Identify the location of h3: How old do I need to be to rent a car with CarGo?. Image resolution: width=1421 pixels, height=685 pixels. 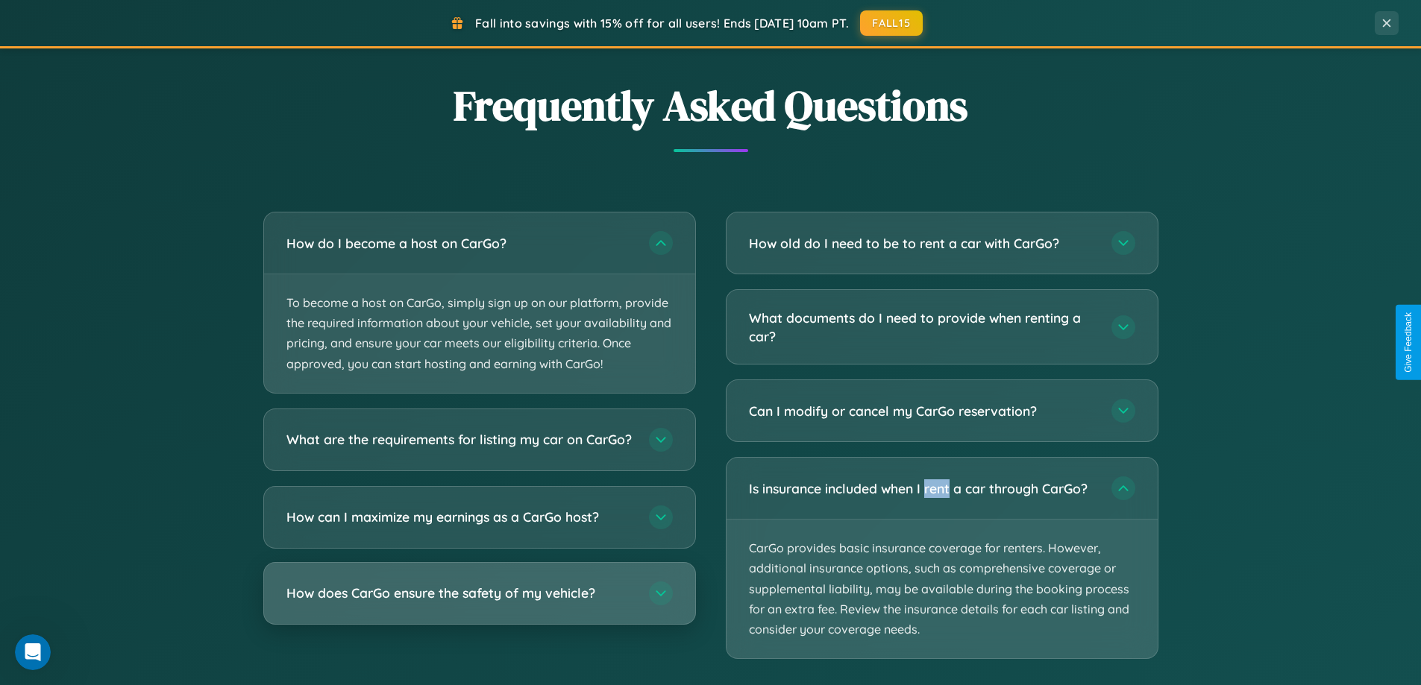
(922, 243).